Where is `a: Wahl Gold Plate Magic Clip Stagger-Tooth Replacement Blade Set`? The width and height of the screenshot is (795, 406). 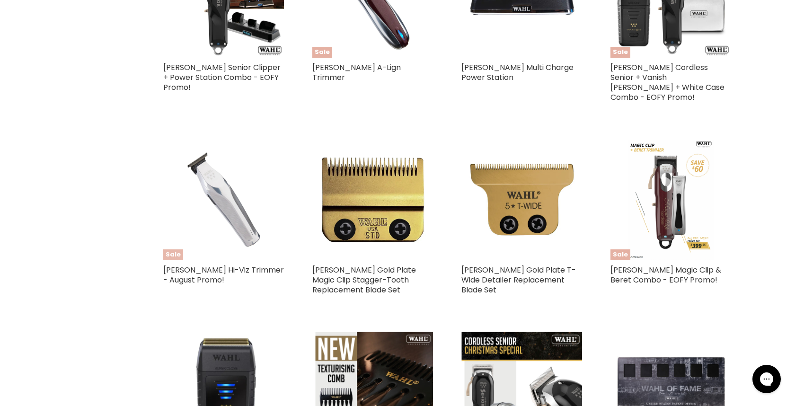
a: Wahl Gold Plate Magic Clip Stagger-Tooth Replacement Blade Set is located at coordinates (372, 200).